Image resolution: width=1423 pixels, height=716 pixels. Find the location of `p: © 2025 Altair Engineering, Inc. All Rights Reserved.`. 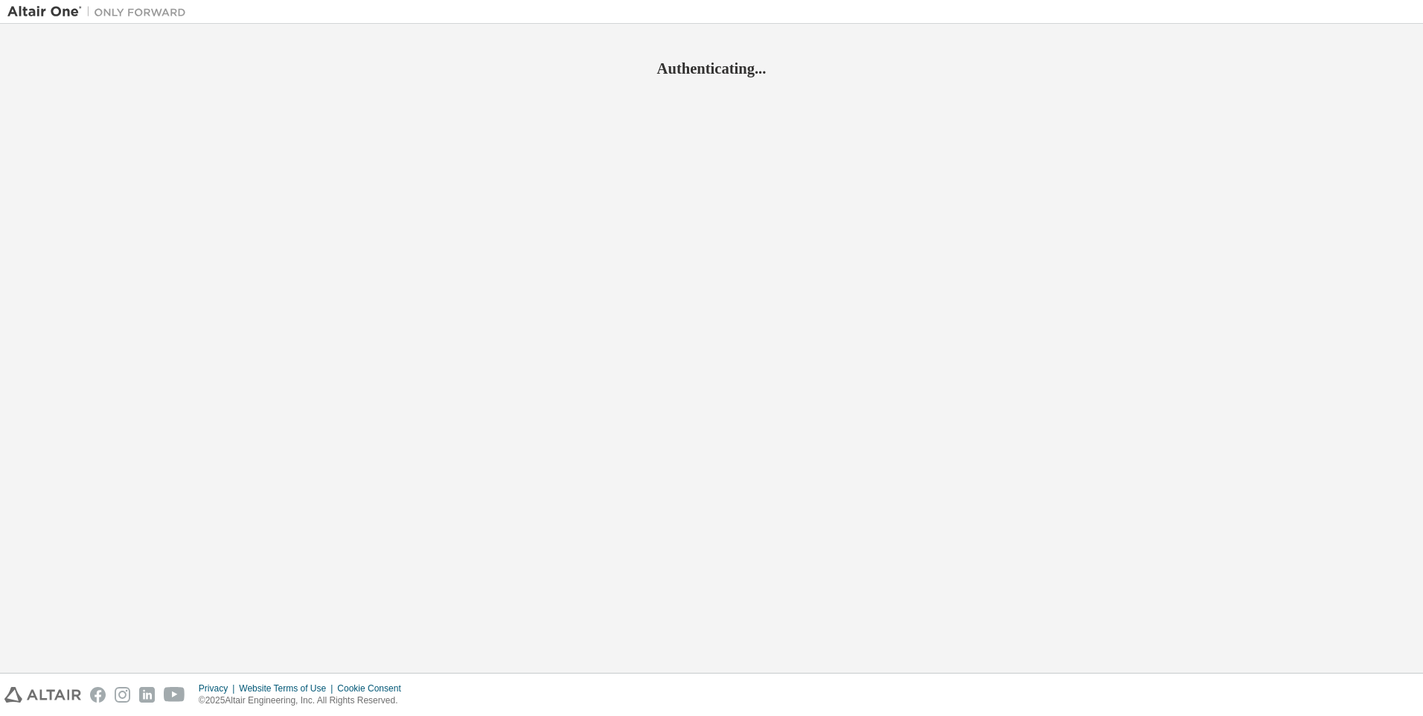

p: © 2025 Altair Engineering, Inc. All Rights Reserved. is located at coordinates (304, 700).